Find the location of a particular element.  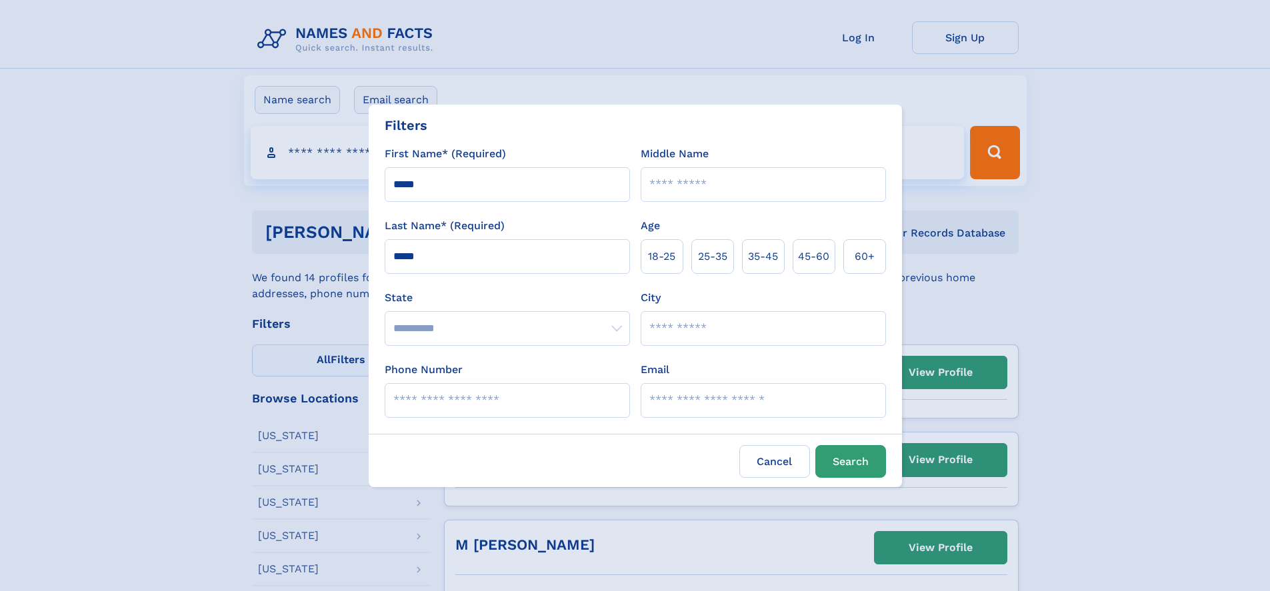

label: Age is located at coordinates (650, 226).